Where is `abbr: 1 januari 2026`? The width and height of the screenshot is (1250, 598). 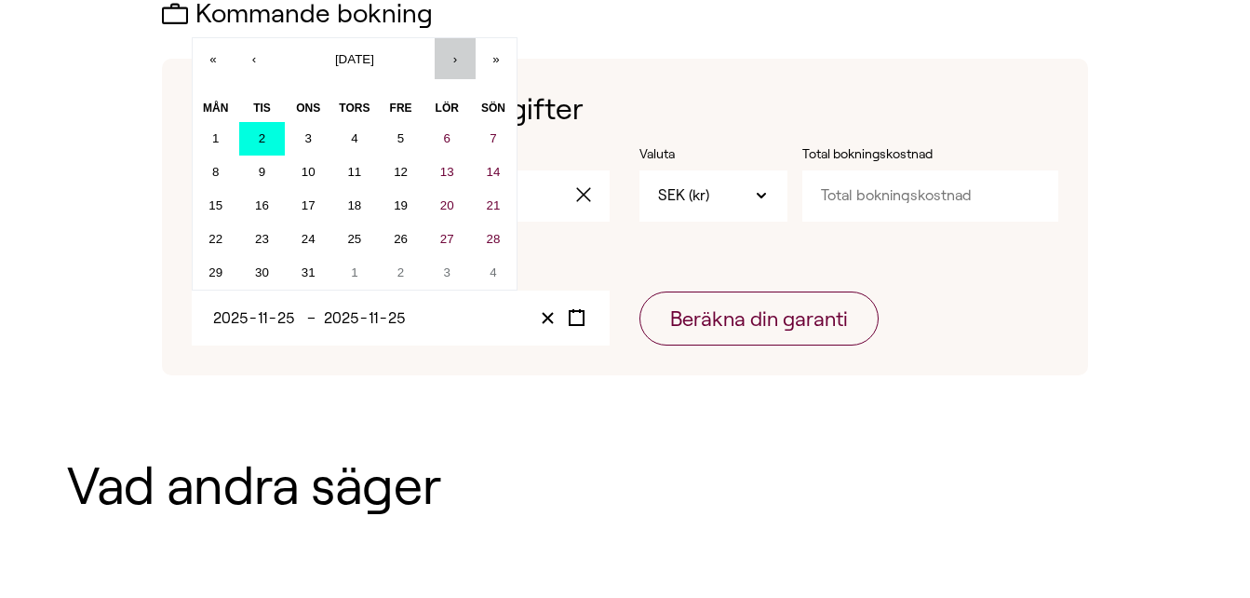
abbr: 1 januari 2026 is located at coordinates (354, 272).